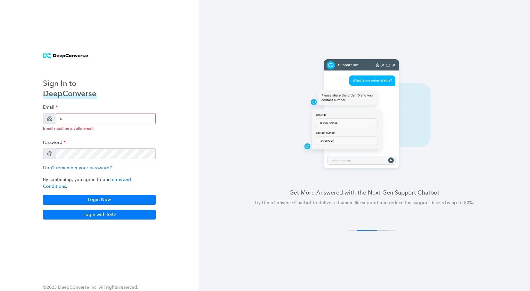 This screenshot has height=291, width=530. What do you see at coordinates (385, 230) in the screenshot?
I see `button: 4` at bounding box center [385, 230].